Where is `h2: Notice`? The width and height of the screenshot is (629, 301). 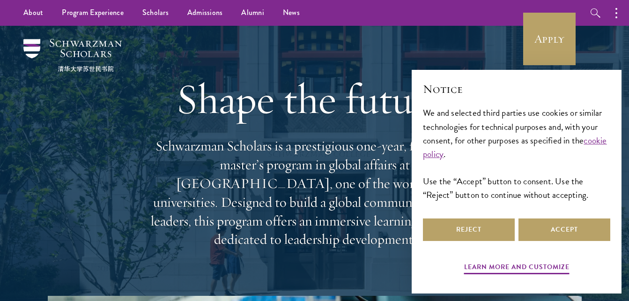
h2: Notice is located at coordinates (517, 89).